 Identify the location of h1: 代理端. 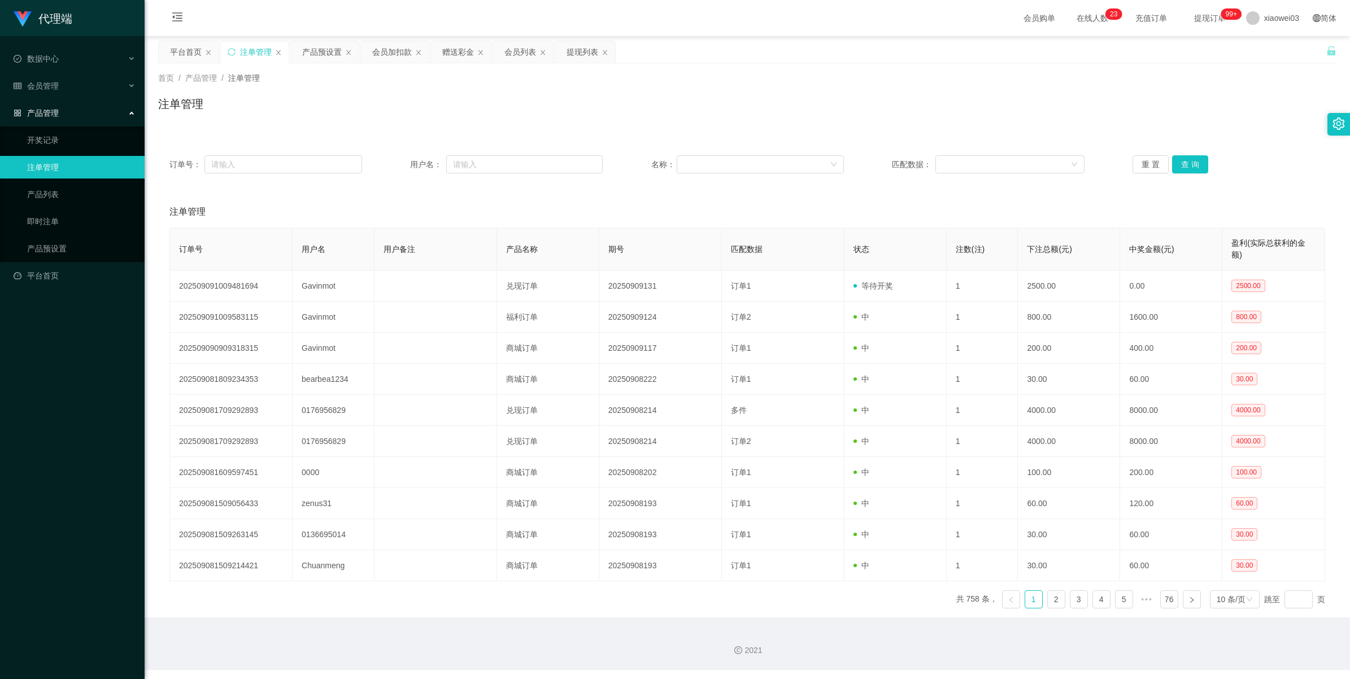
(55, 19).